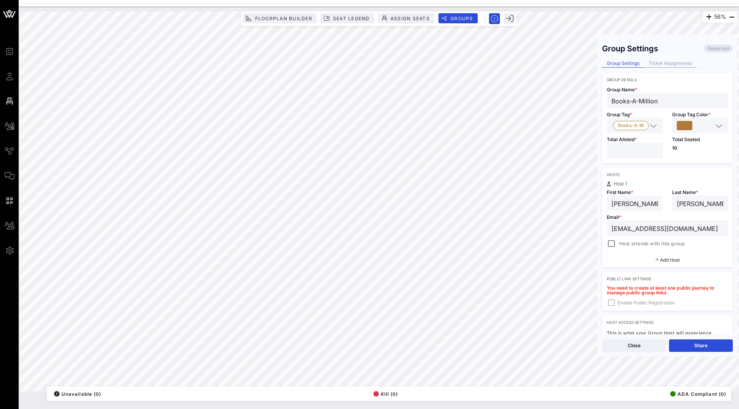  What do you see at coordinates (635, 126) in the screenshot?
I see `div: Books-A-Million` at bounding box center [635, 126].